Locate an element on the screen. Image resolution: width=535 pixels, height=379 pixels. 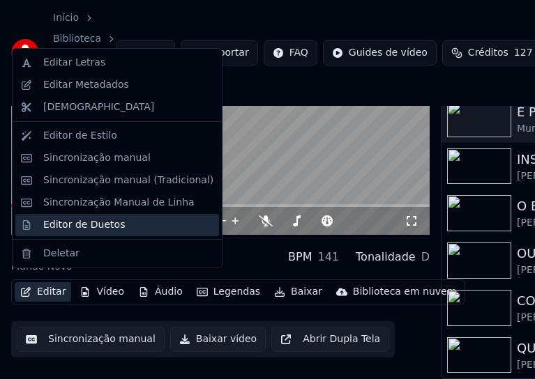
button: Legendas is located at coordinates (228, 292).